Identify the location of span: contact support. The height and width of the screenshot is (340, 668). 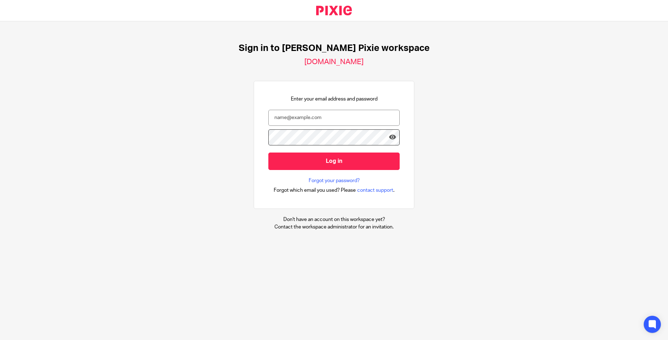
(375, 191).